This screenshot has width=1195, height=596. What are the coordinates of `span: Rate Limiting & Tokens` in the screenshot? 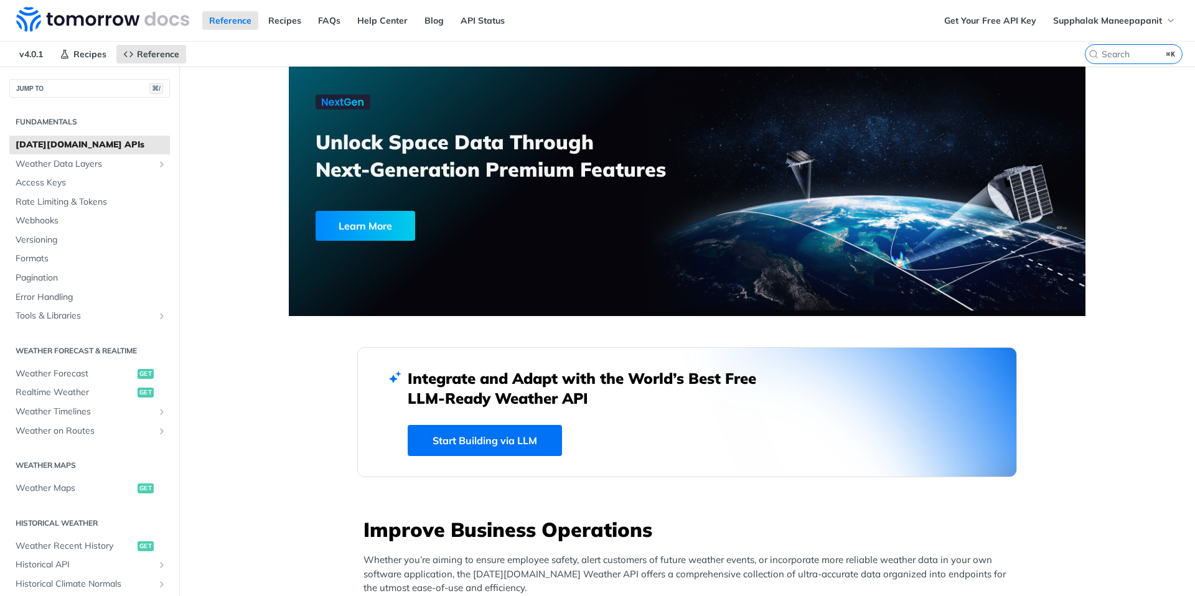 It's located at (91, 202).